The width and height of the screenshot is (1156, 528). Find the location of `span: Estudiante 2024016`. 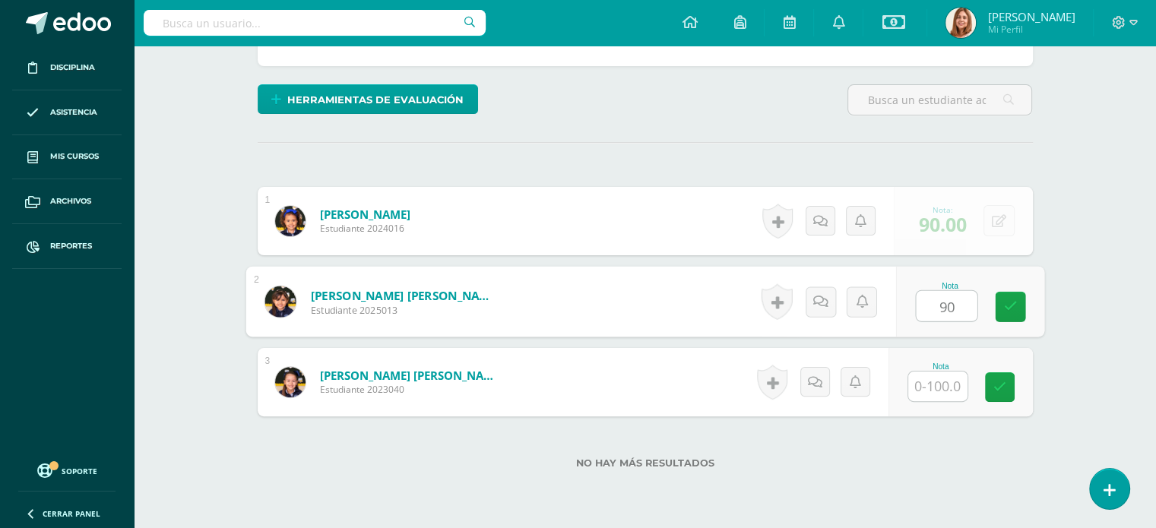

span: Estudiante 2024016 is located at coordinates (365, 228).